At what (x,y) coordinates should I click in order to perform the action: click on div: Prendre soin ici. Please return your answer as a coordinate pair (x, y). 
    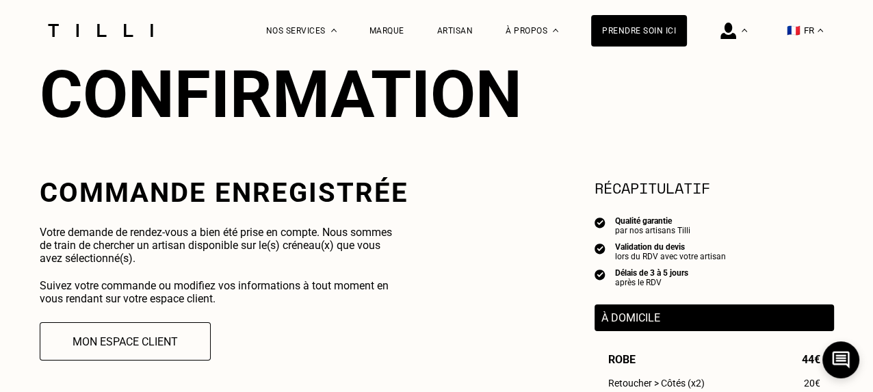
    Looking at the image, I should click on (639, 31).